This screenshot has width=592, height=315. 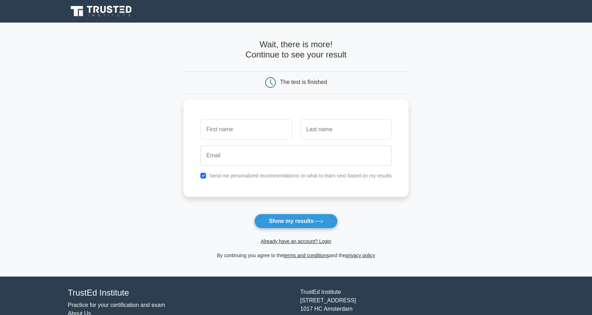 I want to click on div: By continuing you agree to the and the, so click(x=296, y=255).